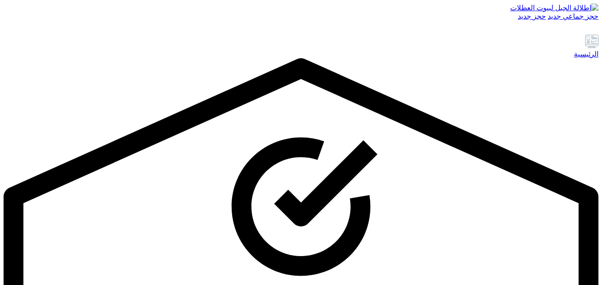 The width and height of the screenshot is (602, 285). What do you see at coordinates (554, 8) in the screenshot?
I see `img: اطلالة الجبل لبيوت العطلات` at bounding box center [554, 8].